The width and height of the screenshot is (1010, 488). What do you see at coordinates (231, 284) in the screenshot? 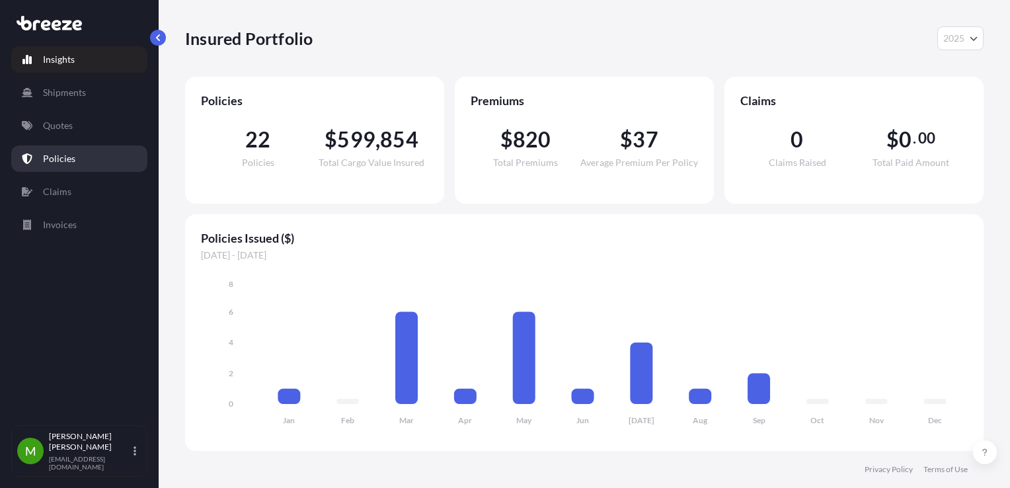
I see `tspan: 8` at bounding box center [231, 284].